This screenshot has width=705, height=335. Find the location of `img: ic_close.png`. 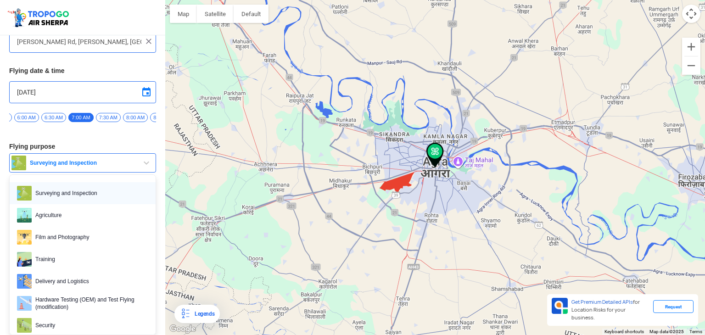

img: ic_close.png is located at coordinates (149, 41).